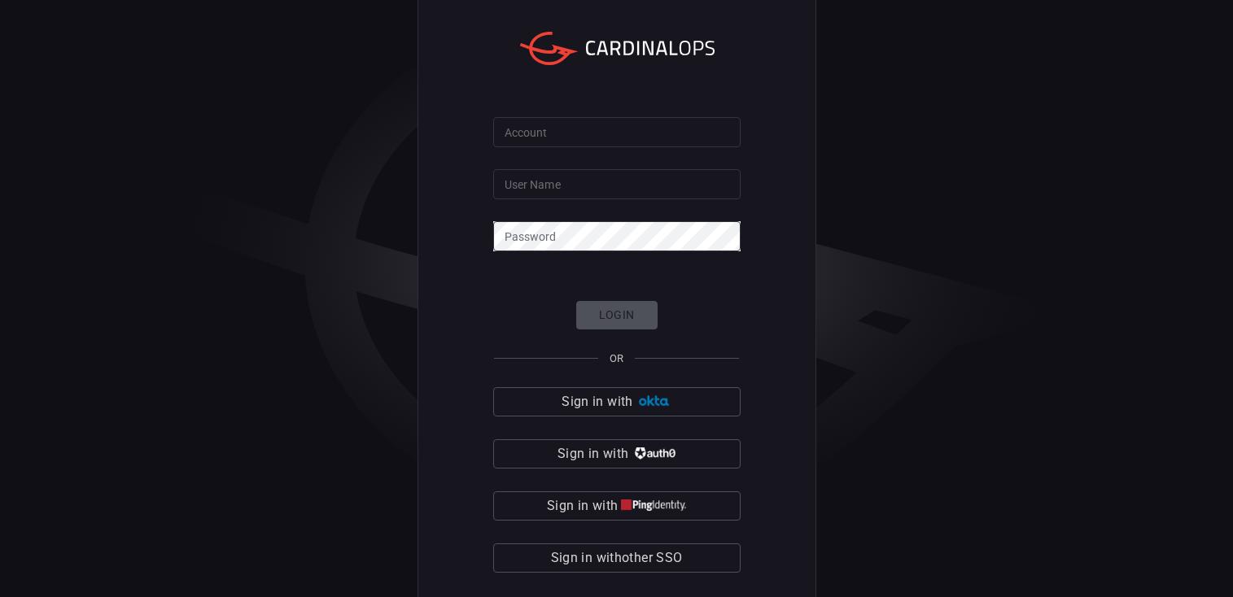 Image resolution: width=1233 pixels, height=597 pixels. I want to click on span: OR, so click(616, 358).